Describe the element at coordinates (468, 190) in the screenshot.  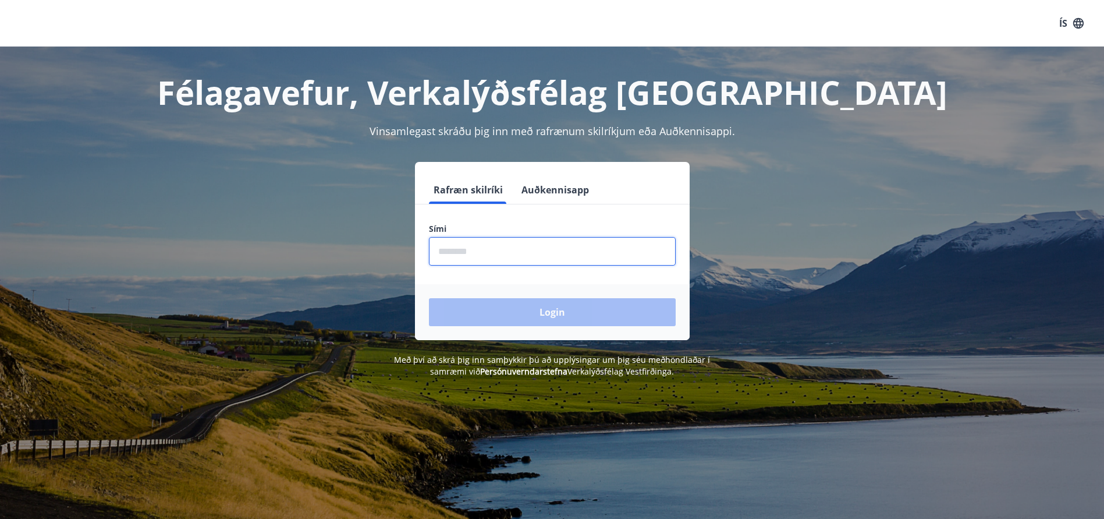
I see `button: Rafræn skilríki` at that location.